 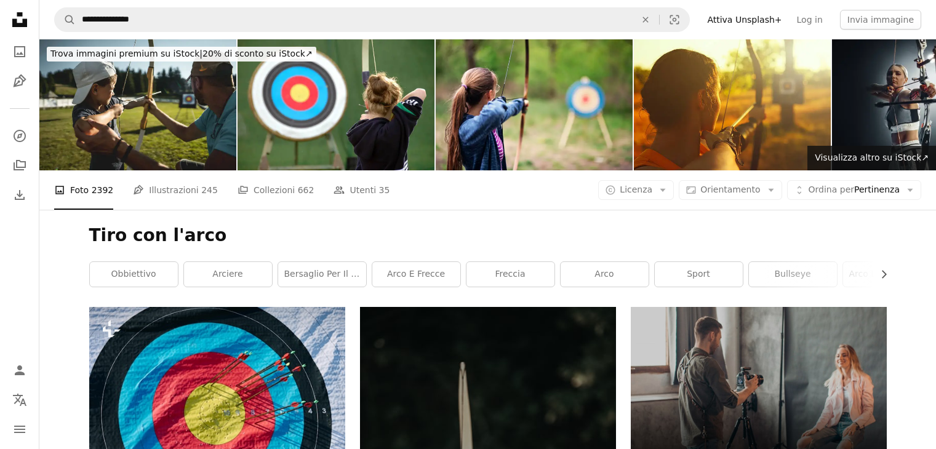 I want to click on img: Adolescente spara all'arco contro il bersaglio nella foresta, so click(x=534, y=105).